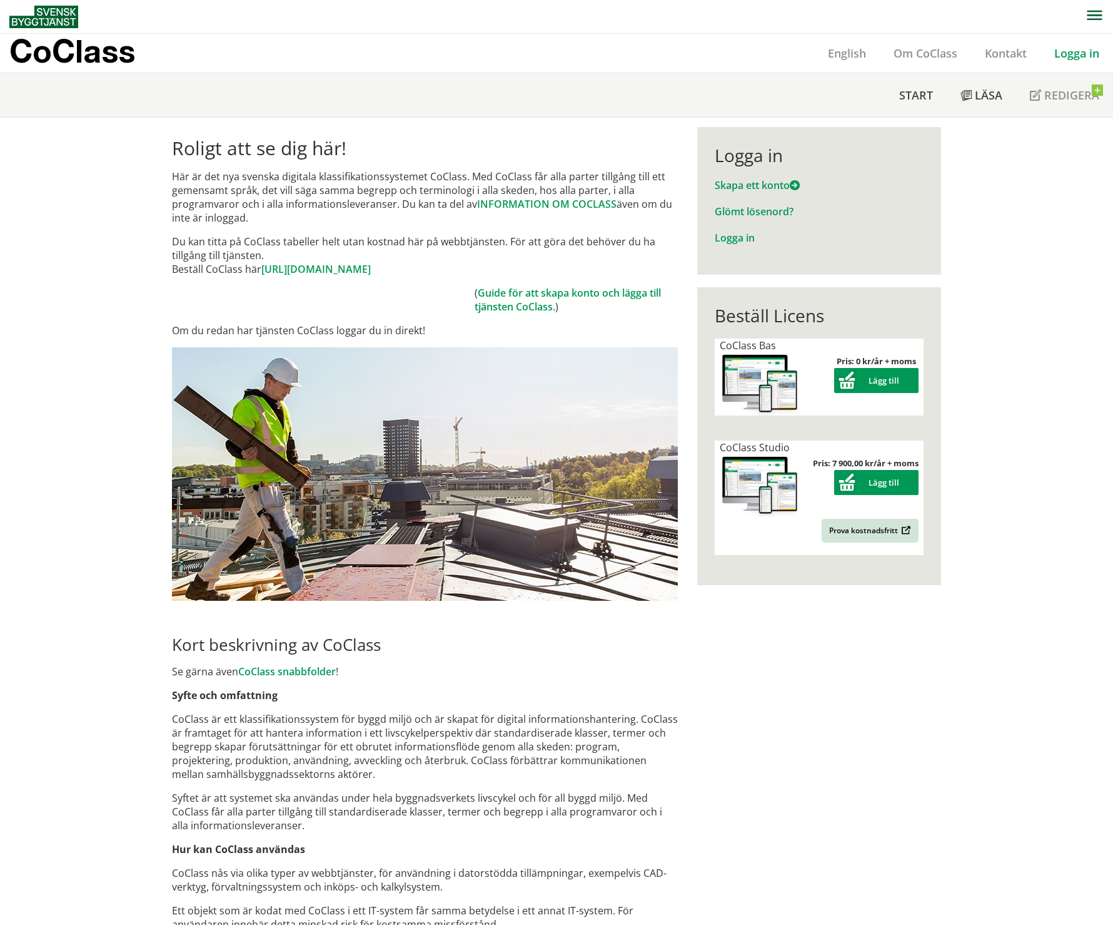  I want to click on img: Outbound.png, so click(905, 530).